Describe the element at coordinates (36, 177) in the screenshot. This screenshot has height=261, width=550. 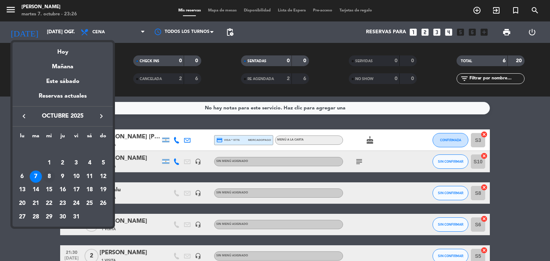
I see `div: 7` at that location.